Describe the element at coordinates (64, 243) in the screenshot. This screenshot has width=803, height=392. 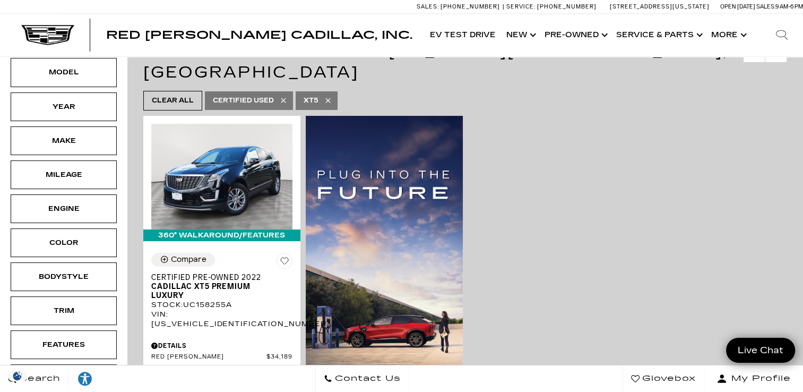
I see `div: Color` at that location.